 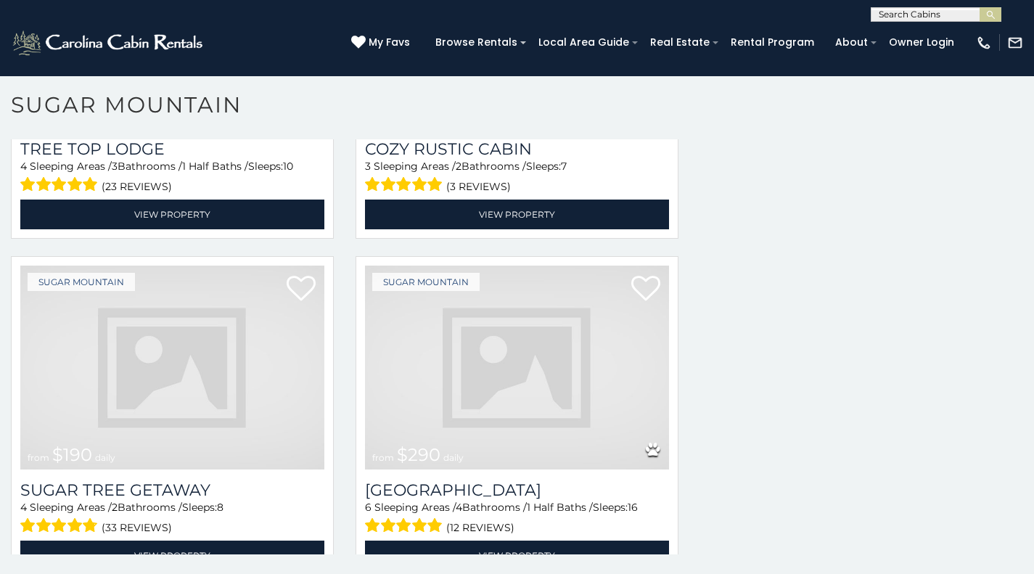 What do you see at coordinates (772, 42) in the screenshot?
I see `a: Rental Program` at bounding box center [772, 42].